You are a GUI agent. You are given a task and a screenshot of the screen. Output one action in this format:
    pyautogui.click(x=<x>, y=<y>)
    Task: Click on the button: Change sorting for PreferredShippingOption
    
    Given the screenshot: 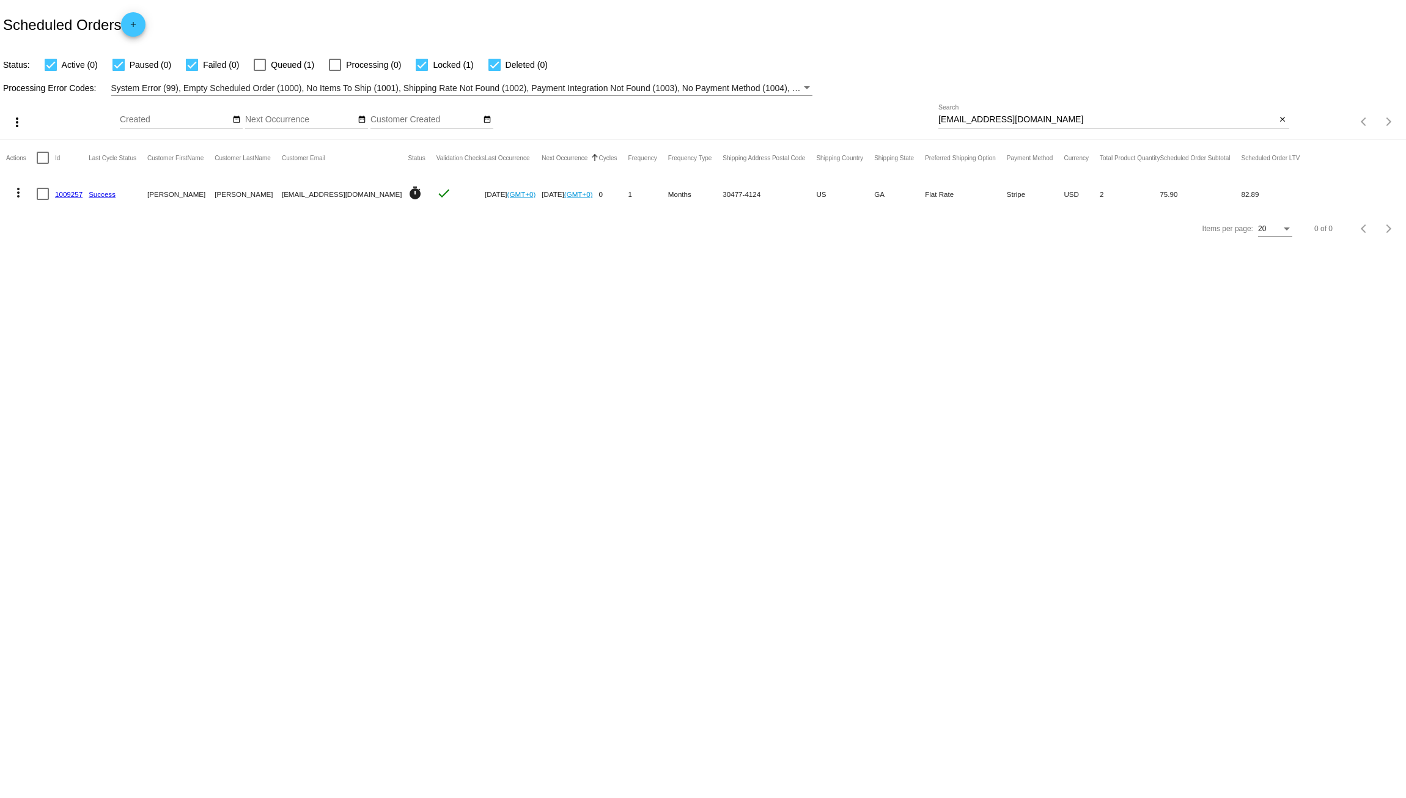 What is the action you would take?
    pyautogui.click(x=960, y=158)
    